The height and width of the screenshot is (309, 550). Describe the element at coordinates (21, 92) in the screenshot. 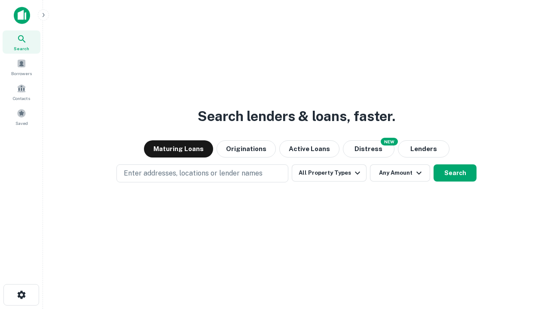

I see `a: Contacts` at that location.